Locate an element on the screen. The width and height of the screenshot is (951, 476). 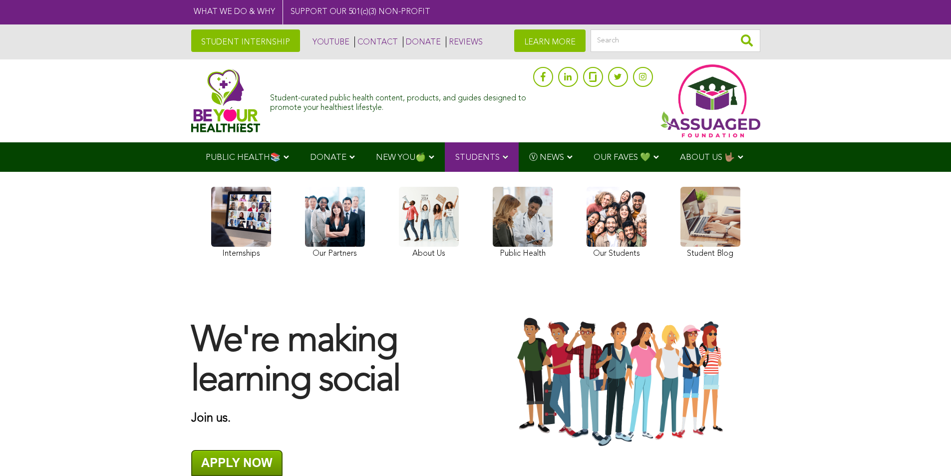
img: glassdoor is located at coordinates (592, 77).